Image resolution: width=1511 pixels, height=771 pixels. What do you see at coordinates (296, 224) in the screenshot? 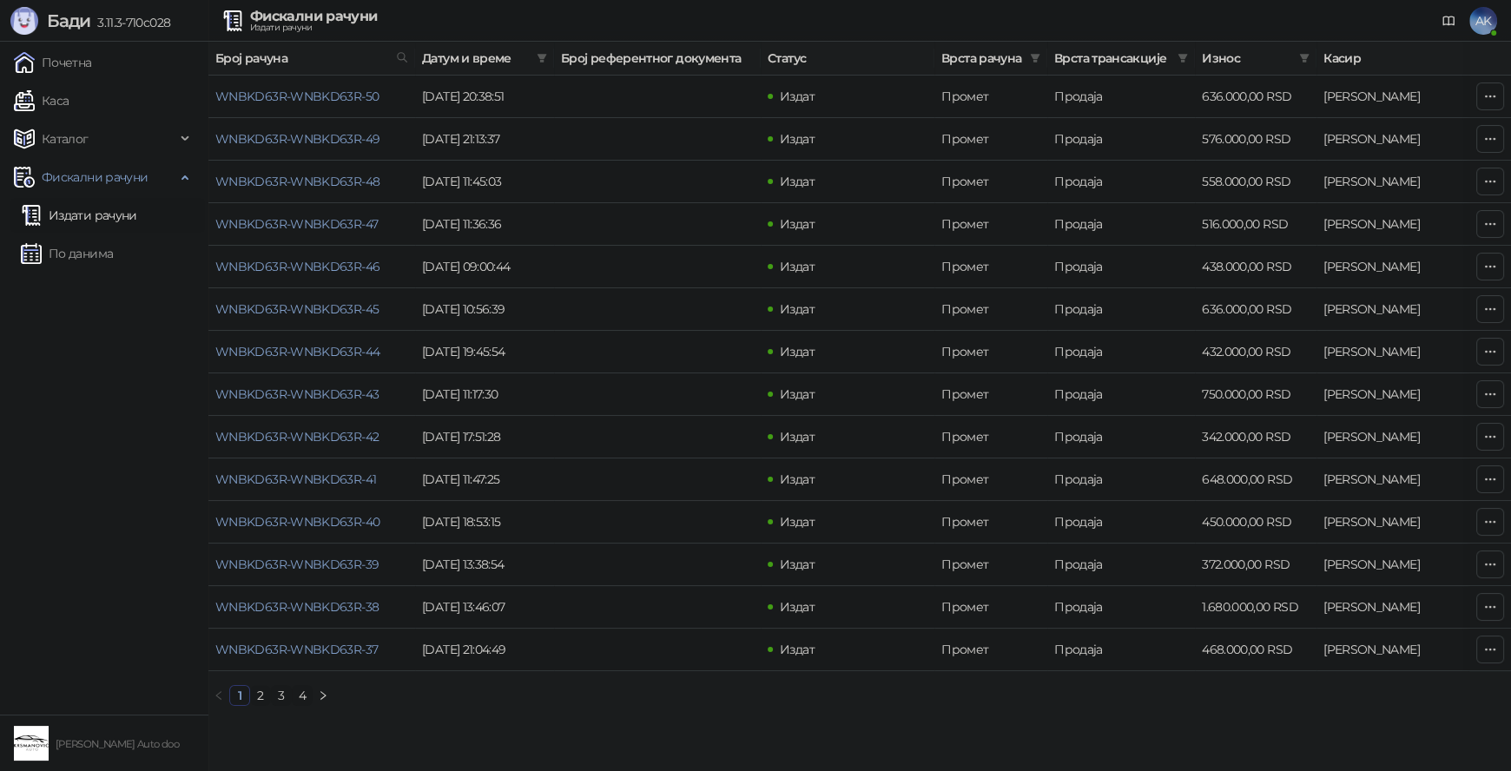
I see `a: WNBKD63R-WNBKD63R-47` at bounding box center [296, 224].